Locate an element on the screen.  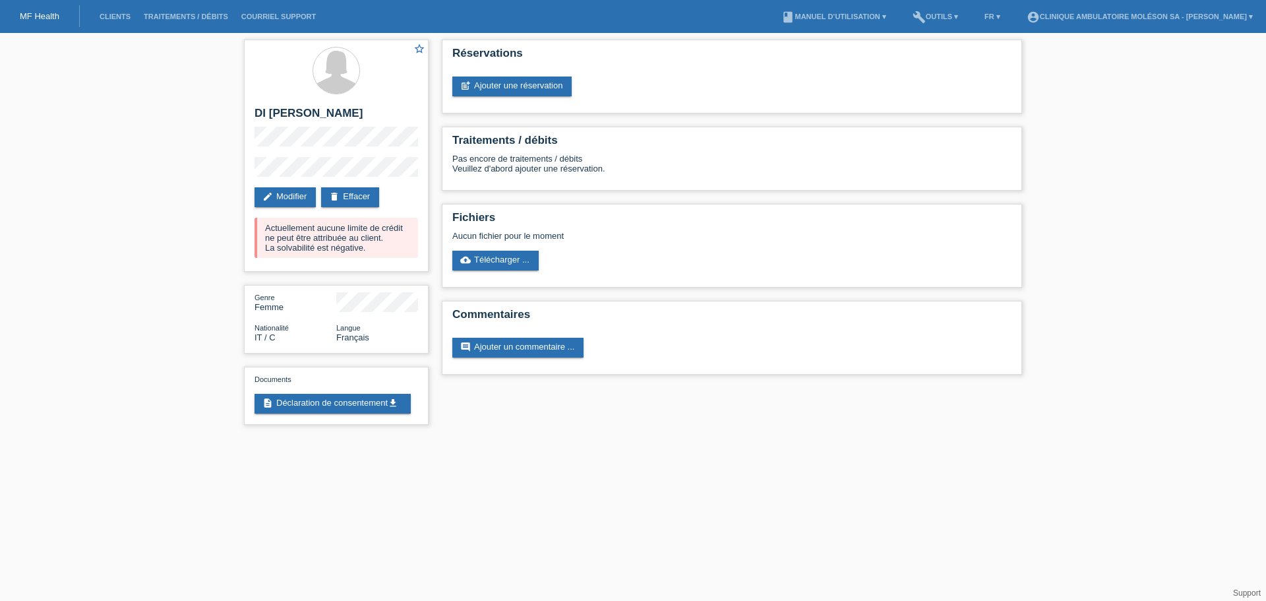
h2: Commentaires is located at coordinates (732, 318).